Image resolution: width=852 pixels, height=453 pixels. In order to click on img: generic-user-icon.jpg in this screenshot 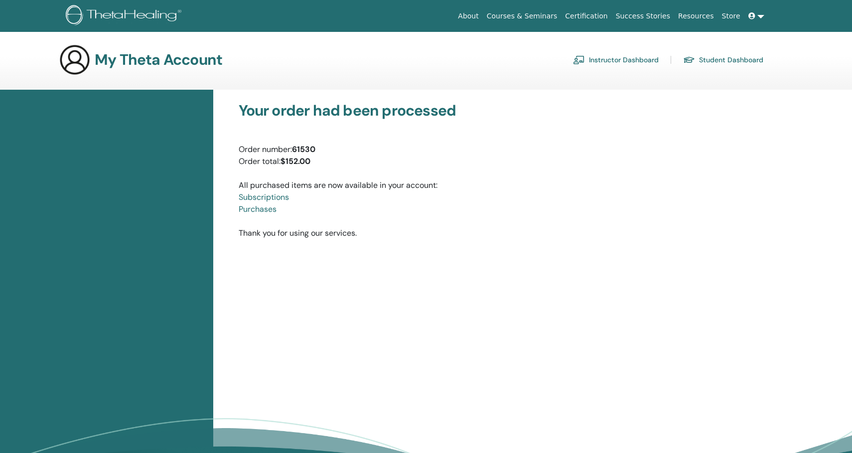, I will do `click(75, 60)`.